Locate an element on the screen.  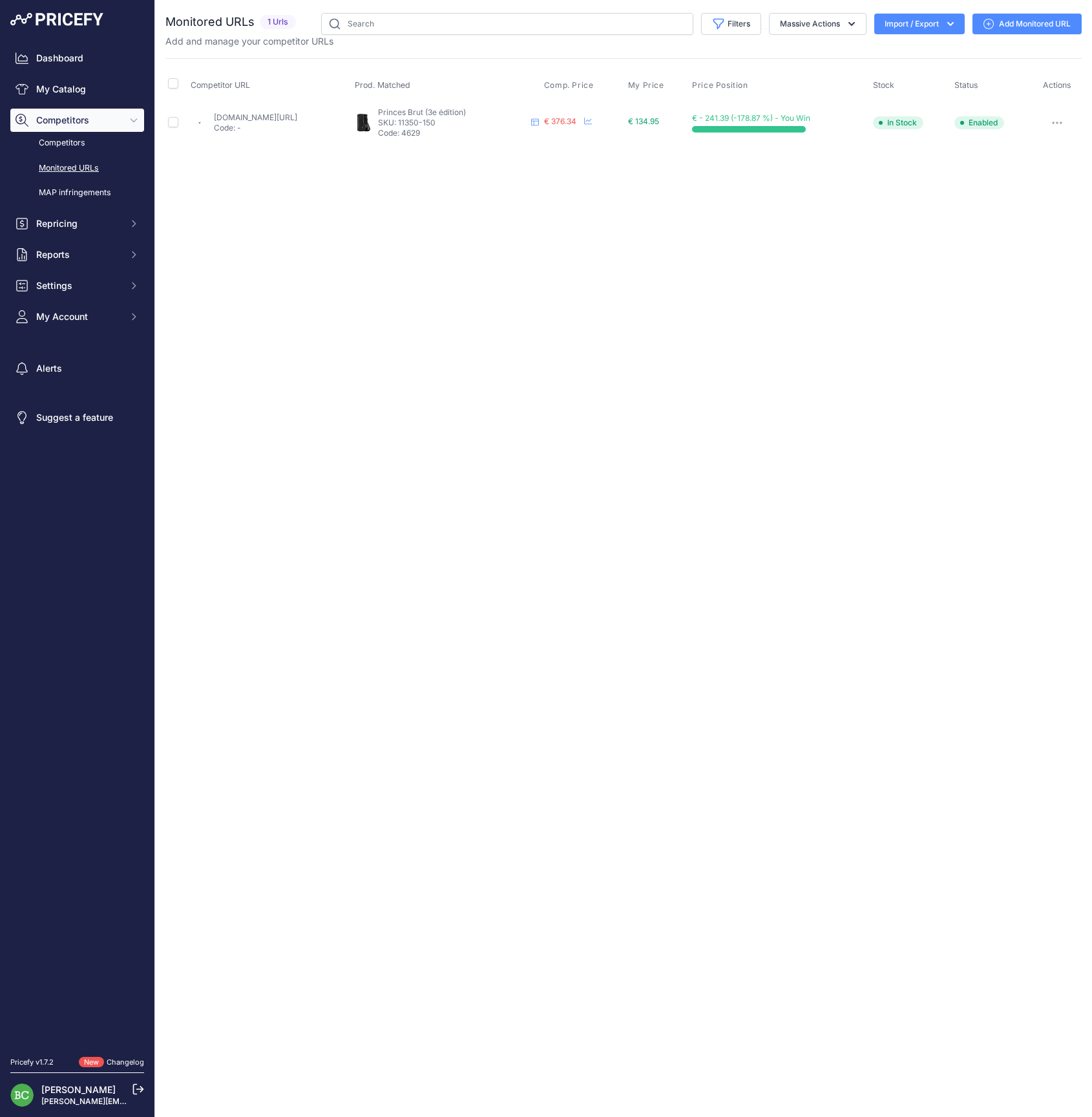
button: Comp. Price is located at coordinates (570, 85).